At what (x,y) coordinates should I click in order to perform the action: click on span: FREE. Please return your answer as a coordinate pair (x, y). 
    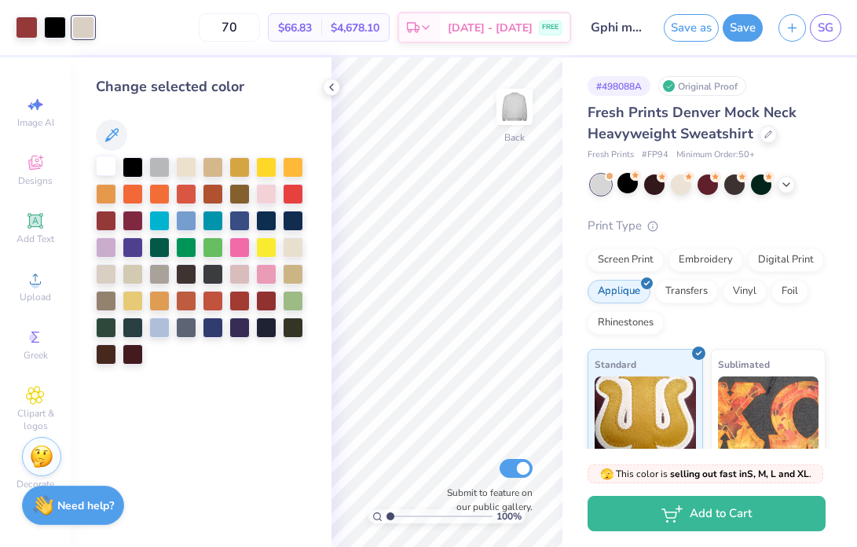
    Looking at the image, I should click on (550, 27).